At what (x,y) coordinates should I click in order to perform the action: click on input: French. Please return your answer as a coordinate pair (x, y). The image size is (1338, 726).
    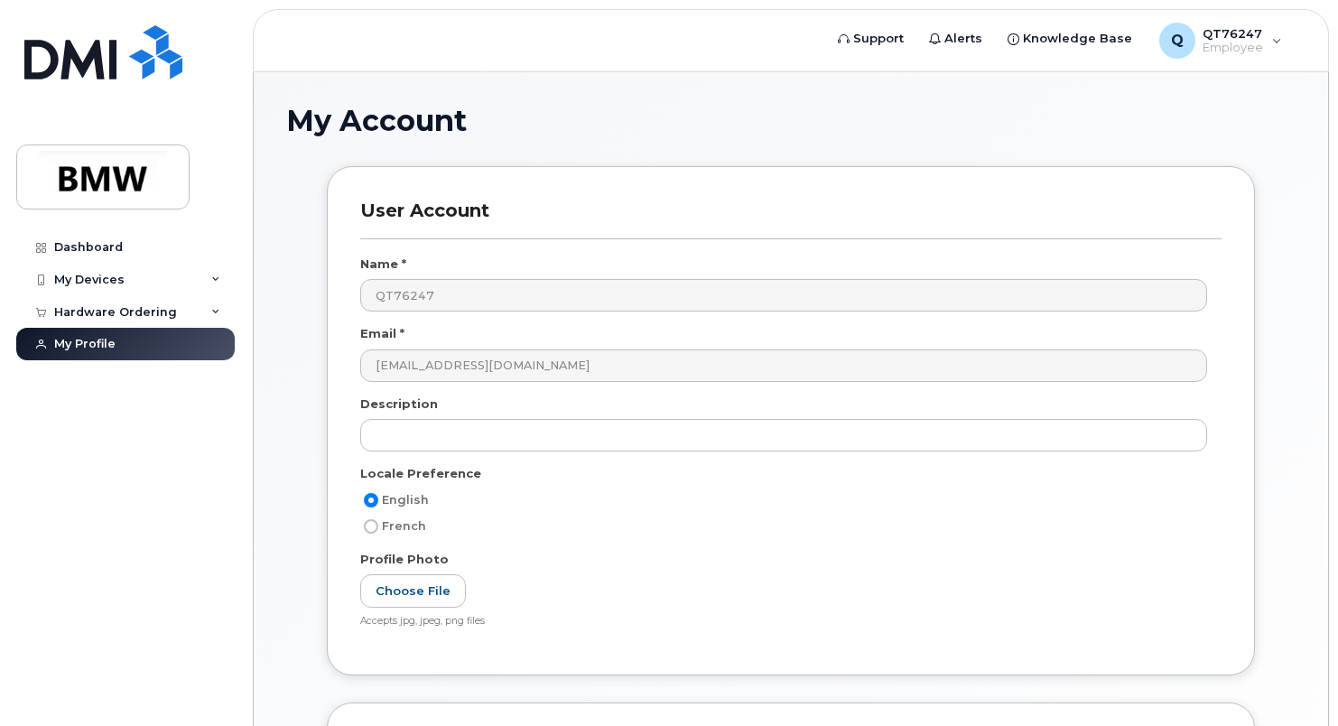
    Looking at the image, I should click on (371, 526).